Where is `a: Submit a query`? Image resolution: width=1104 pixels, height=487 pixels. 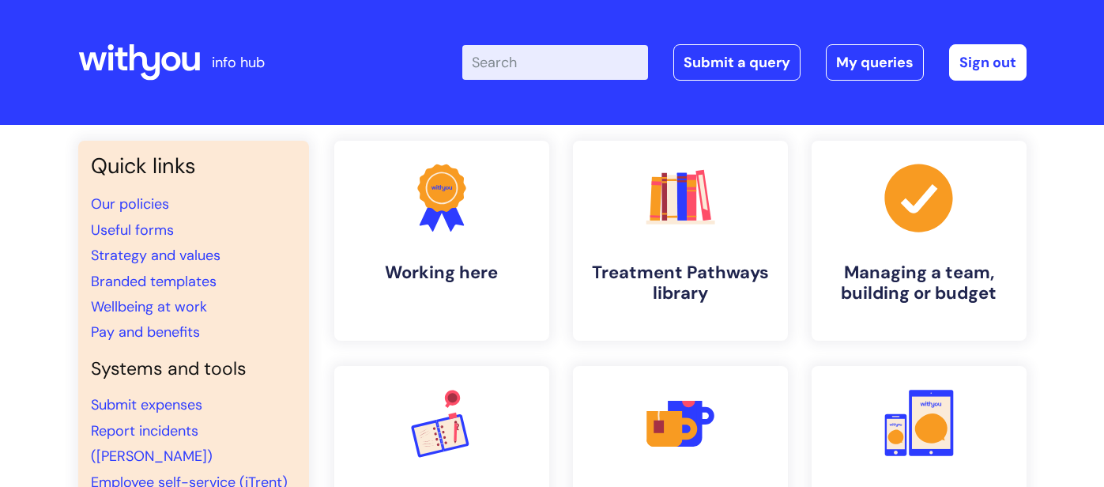
a: Submit a query is located at coordinates (736, 62).